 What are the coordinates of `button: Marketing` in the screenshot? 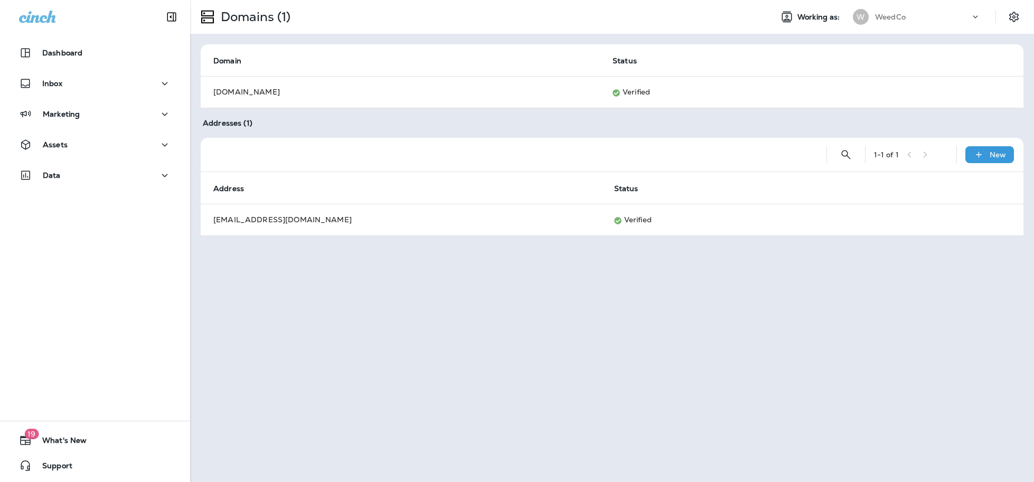 It's located at (95, 114).